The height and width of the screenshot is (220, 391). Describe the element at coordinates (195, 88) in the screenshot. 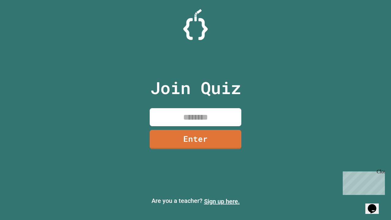

I see `p: Join Quiz` at that location.